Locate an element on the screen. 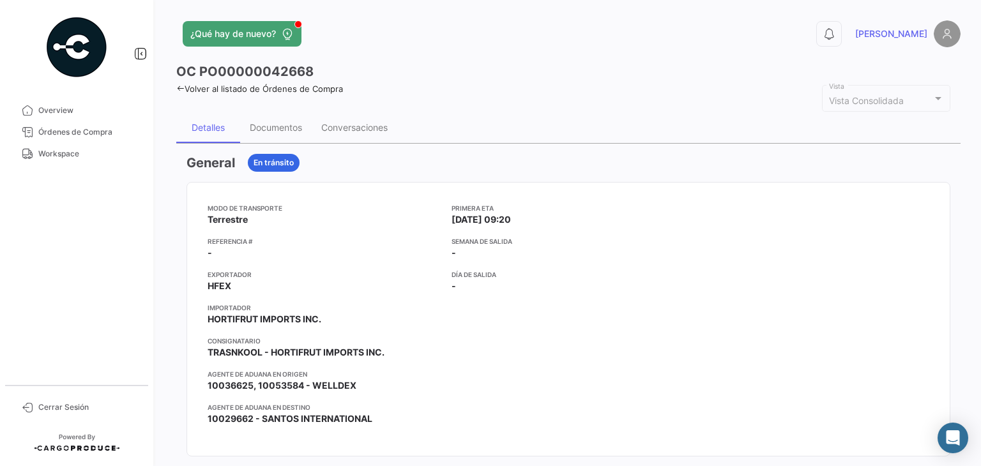  a: Overview is located at coordinates (77, 110).